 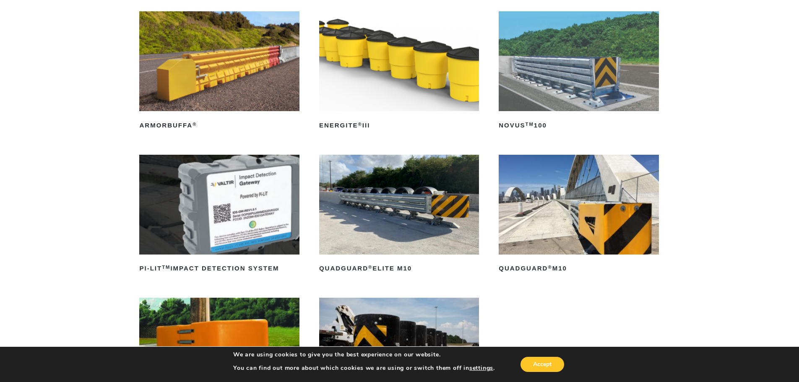 What do you see at coordinates (481, 368) in the screenshot?
I see `button: settings` at bounding box center [481, 368].